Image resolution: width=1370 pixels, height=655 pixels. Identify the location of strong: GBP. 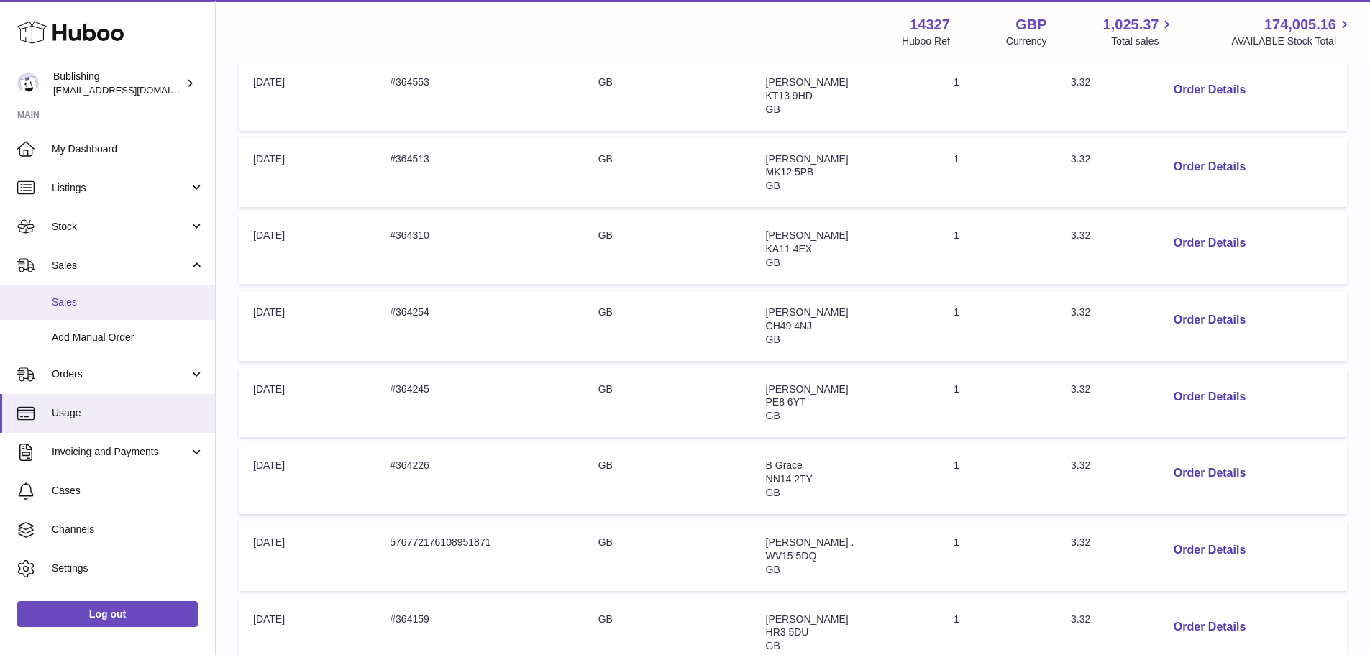
(1031, 24).